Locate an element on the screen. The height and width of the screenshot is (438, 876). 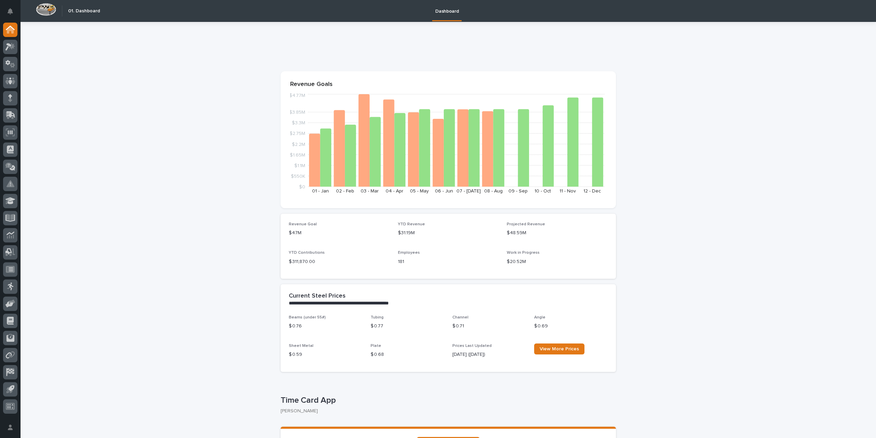
span: YTD Contributions is located at coordinates (307, 253).